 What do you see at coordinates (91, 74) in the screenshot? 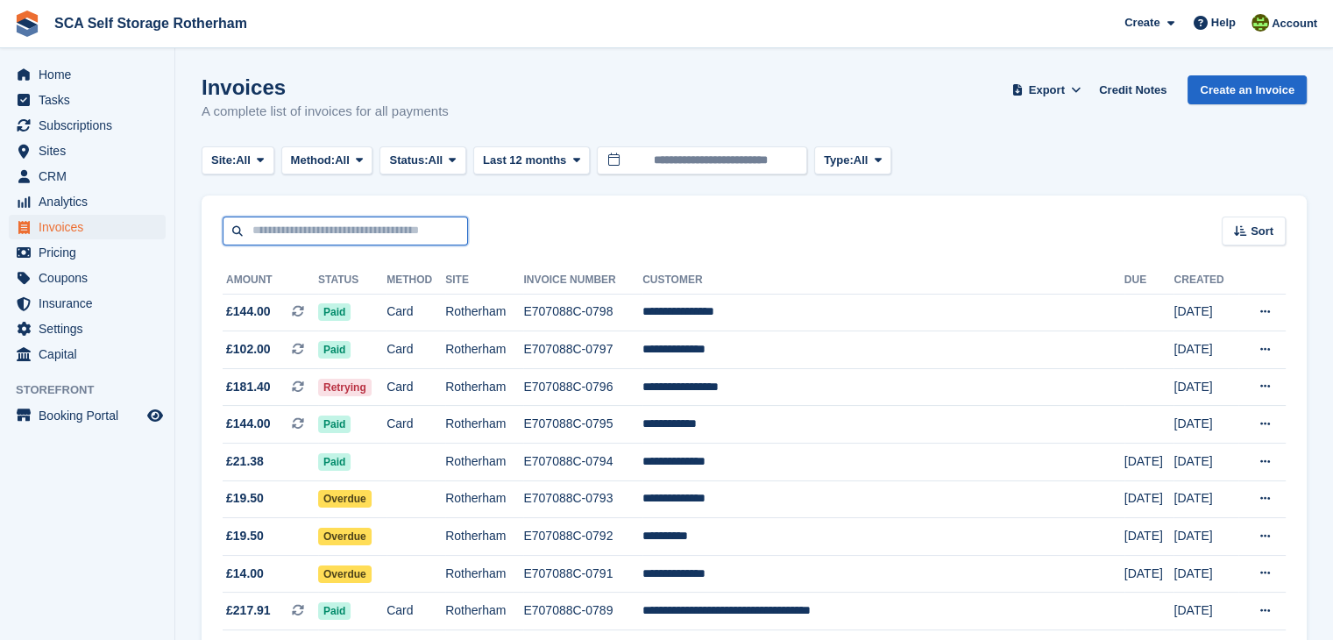
I see `span: Home` at bounding box center [91, 74].